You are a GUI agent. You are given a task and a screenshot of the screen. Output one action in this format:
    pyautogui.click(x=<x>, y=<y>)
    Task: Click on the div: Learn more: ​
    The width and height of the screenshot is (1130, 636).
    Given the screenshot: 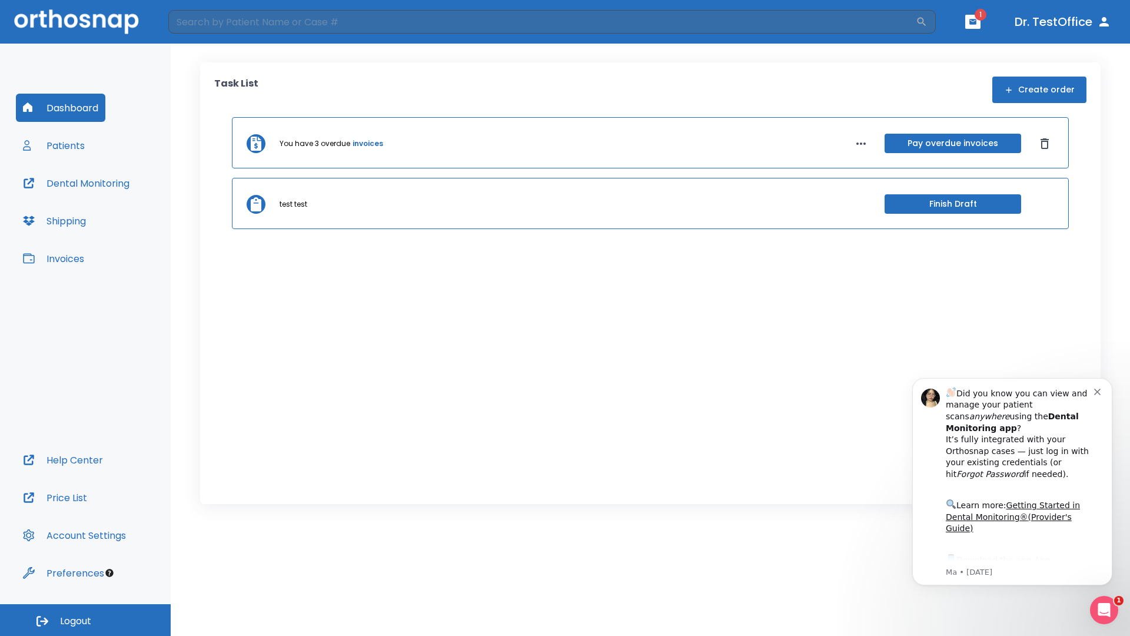 What is the action you would take?
    pyautogui.click(x=125, y=161)
    